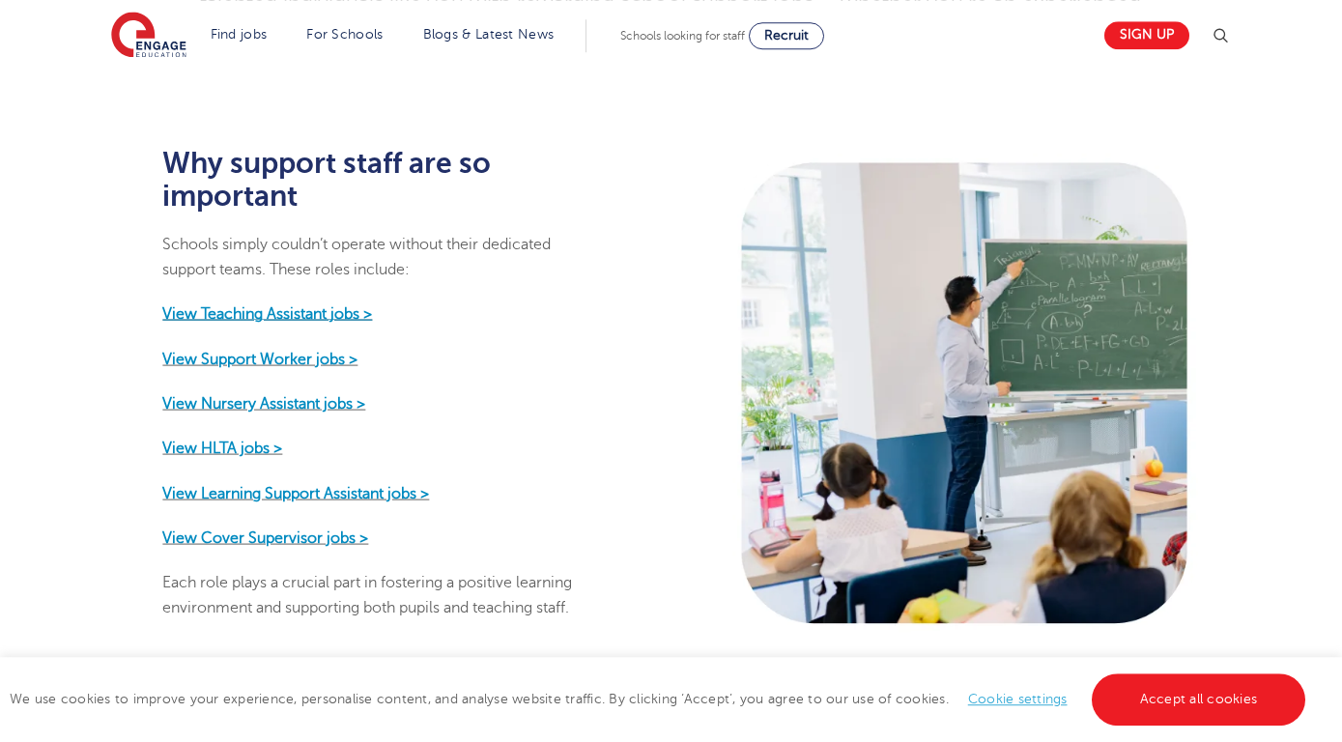  I want to click on a: For Schools, so click(344, 34).